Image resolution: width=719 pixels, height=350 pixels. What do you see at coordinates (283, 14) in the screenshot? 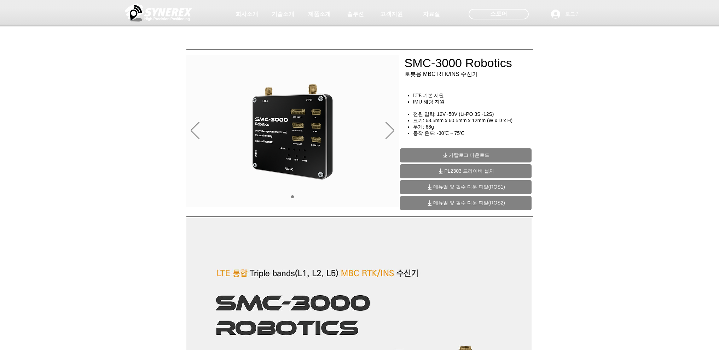
I see `a: 기술소개` at bounding box center [283, 14].